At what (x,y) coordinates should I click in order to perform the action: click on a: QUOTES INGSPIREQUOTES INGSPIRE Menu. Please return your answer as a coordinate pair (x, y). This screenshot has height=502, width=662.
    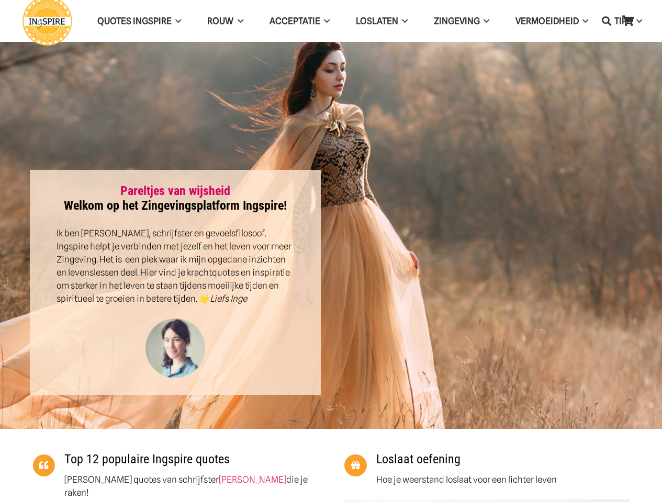
    Looking at the image, I should click on (139, 21).